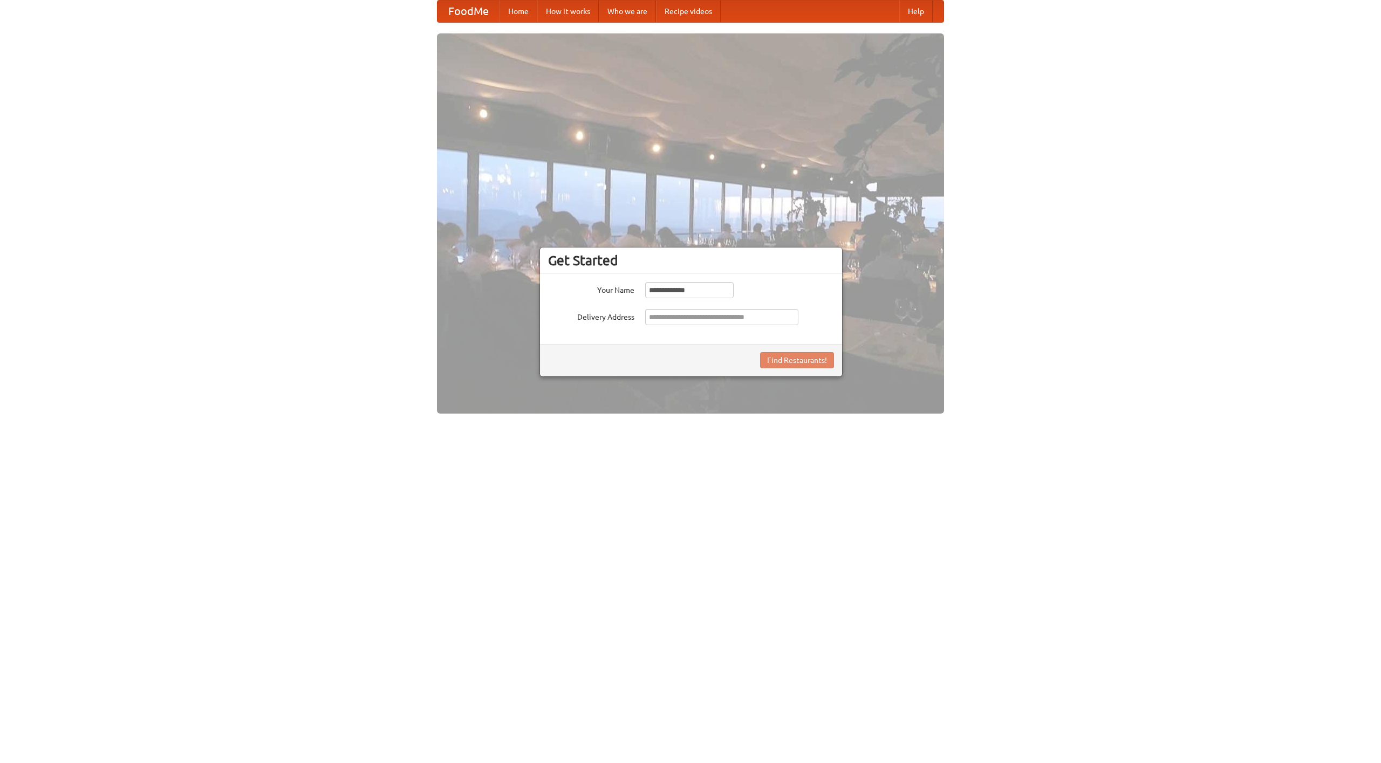 This screenshot has width=1381, height=763. What do you see at coordinates (591, 289) in the screenshot?
I see `label: Your Name` at bounding box center [591, 289].